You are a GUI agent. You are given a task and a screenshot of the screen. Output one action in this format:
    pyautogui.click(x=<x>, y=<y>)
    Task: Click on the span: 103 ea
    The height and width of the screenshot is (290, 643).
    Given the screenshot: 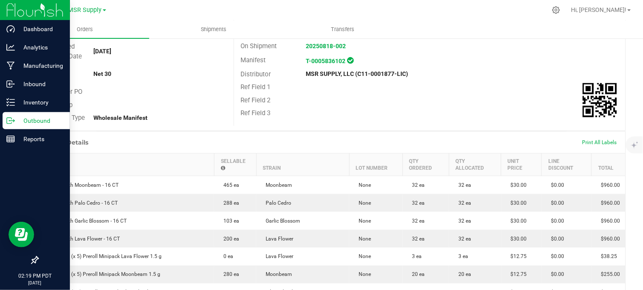 What is the action you would take?
    pyautogui.click(x=229, y=221)
    